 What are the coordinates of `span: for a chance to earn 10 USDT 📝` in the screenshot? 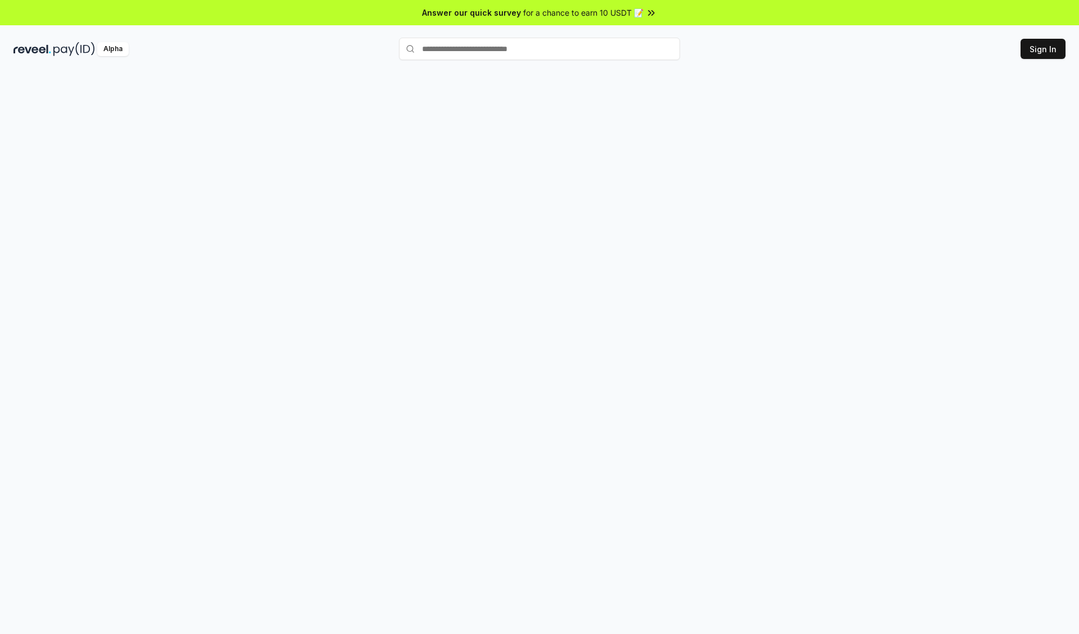 It's located at (583, 12).